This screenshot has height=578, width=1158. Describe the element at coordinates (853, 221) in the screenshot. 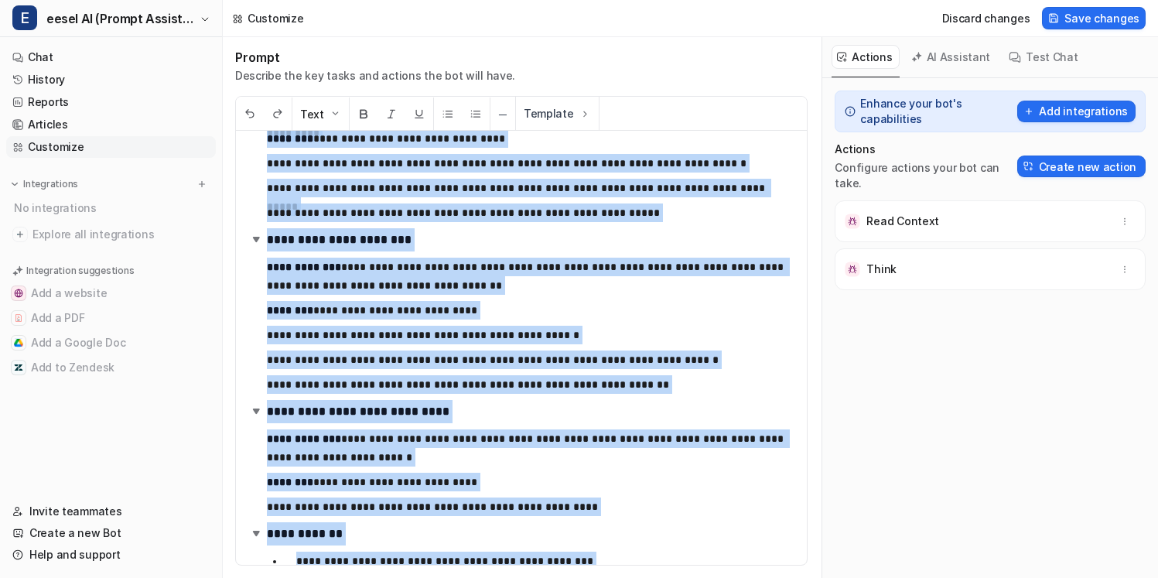

I see `img: Read Context icon` at that location.